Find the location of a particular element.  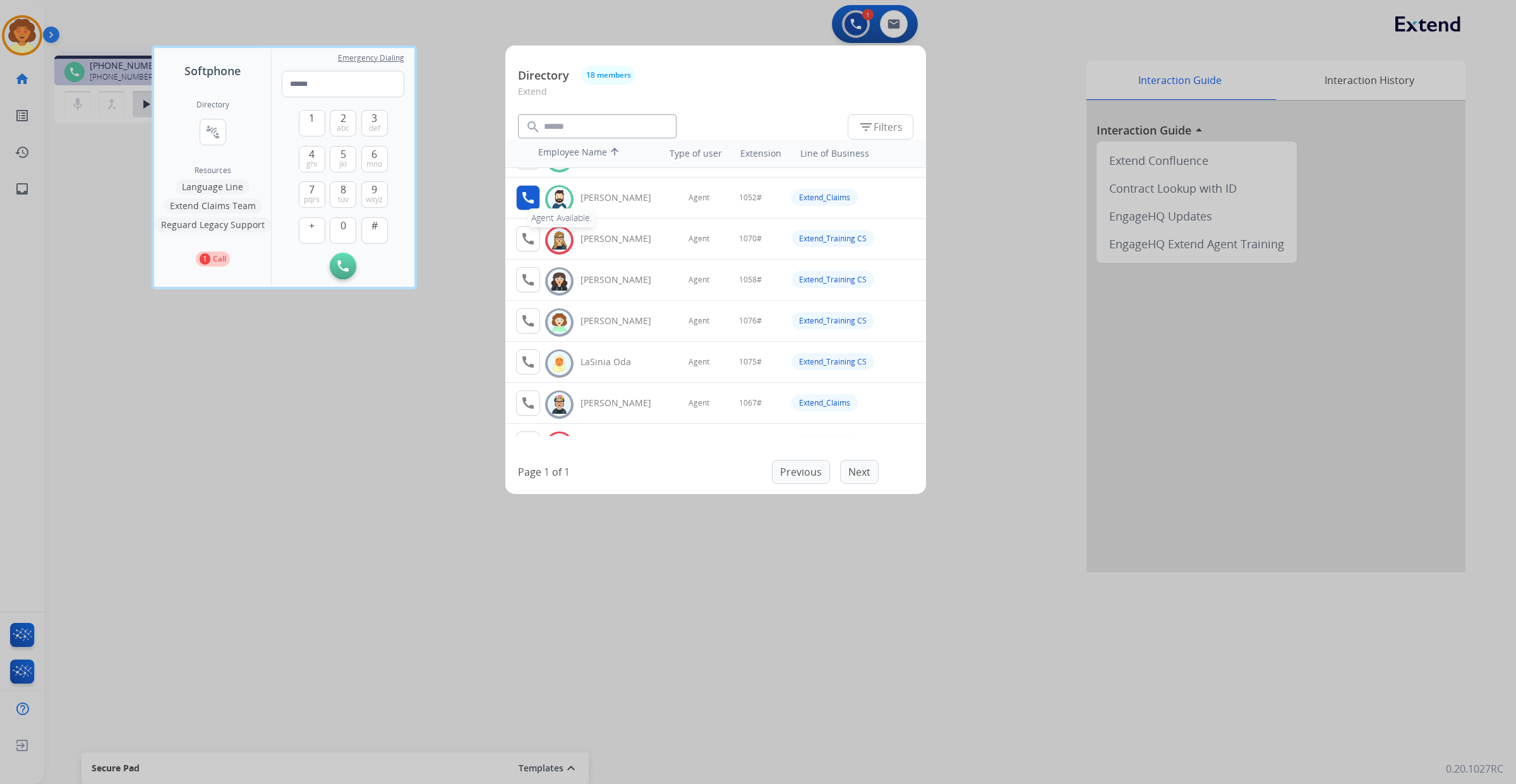

span: 0 is located at coordinates (343, 225).